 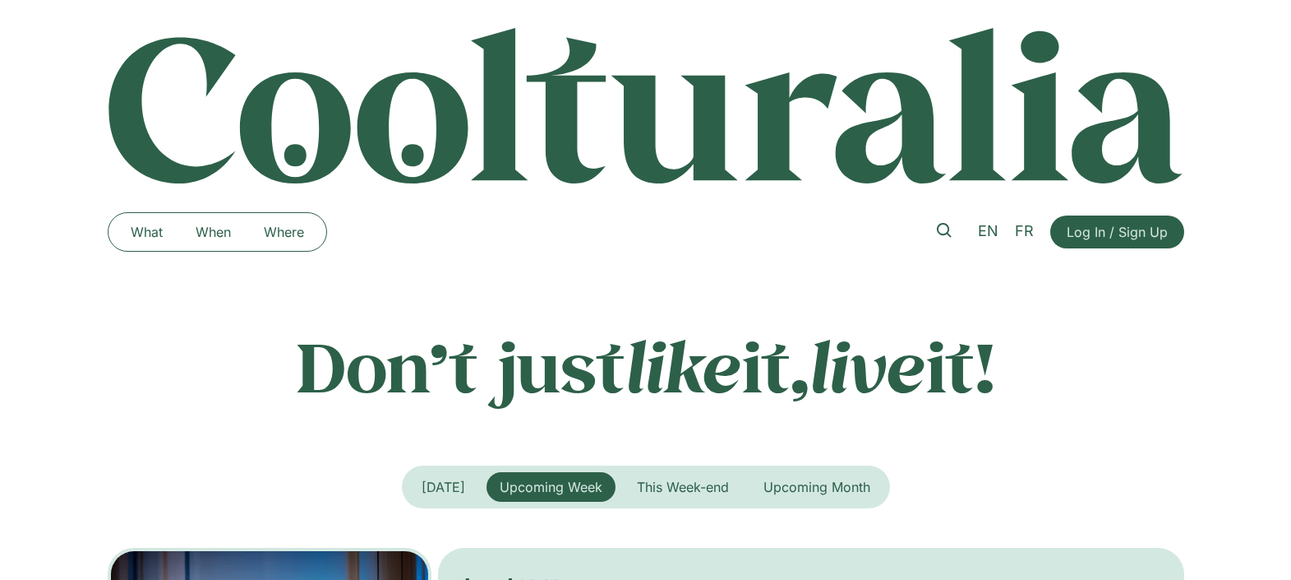 What do you see at coordinates (988, 231) in the screenshot?
I see `a: EN` at bounding box center [988, 231].